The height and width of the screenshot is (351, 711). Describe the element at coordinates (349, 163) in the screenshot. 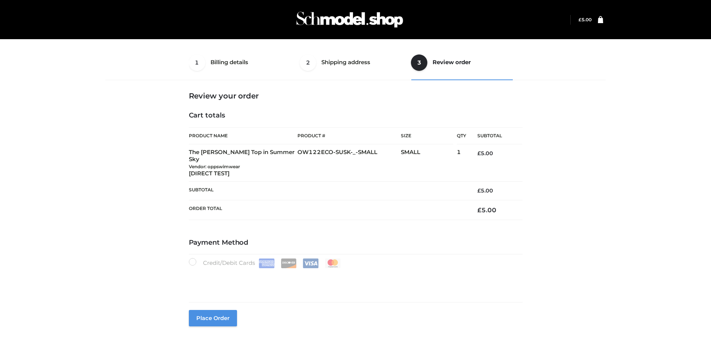

I see `td: OW122ECO-SUSK-_-SMALL` at that location.